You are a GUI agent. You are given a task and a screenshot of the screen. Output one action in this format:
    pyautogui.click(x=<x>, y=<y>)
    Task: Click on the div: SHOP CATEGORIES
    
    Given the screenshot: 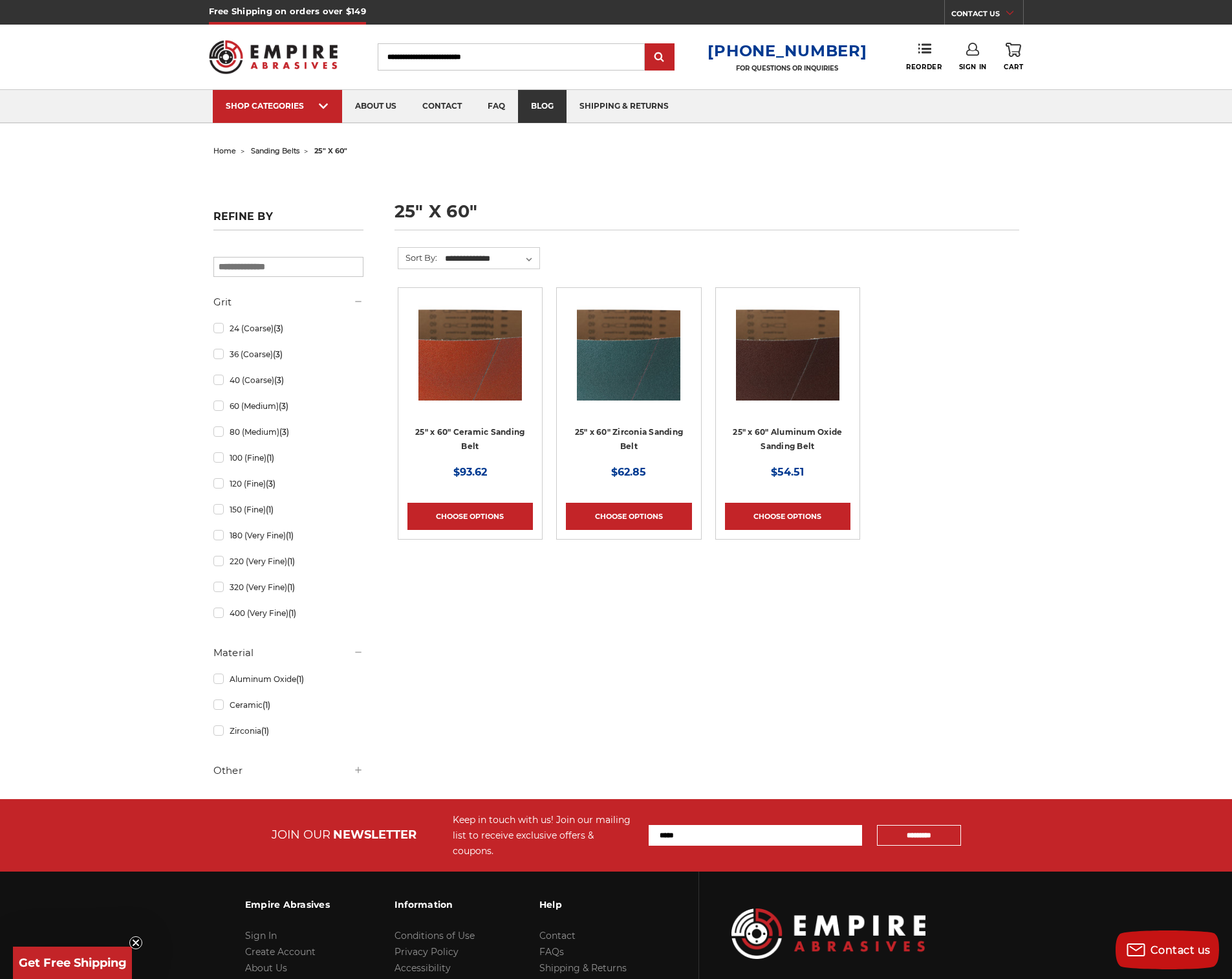 What is the action you would take?
    pyautogui.click(x=277, y=106)
    